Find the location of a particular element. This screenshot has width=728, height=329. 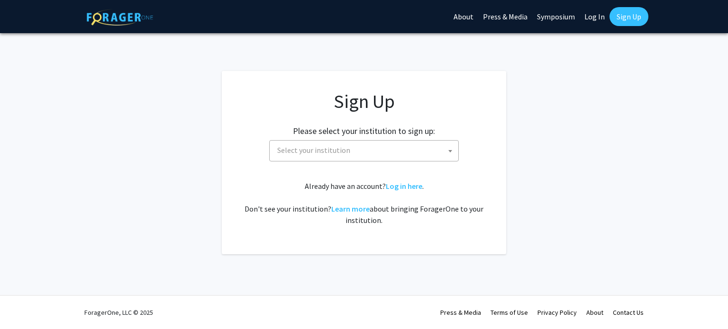

a: Log in here is located at coordinates (404, 186).